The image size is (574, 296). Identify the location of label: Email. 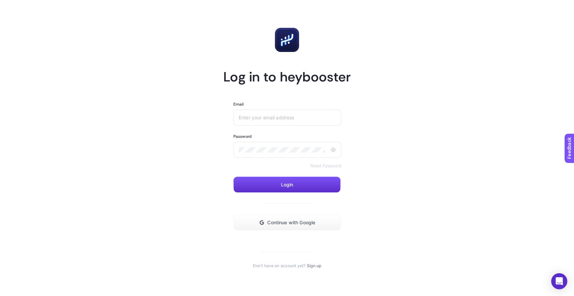
(239, 104).